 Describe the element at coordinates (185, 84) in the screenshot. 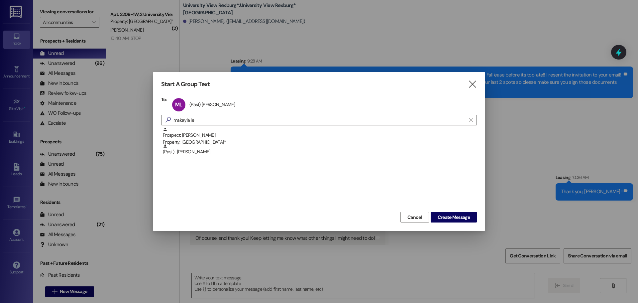

I see `h3: Start A Group Text` at that location.